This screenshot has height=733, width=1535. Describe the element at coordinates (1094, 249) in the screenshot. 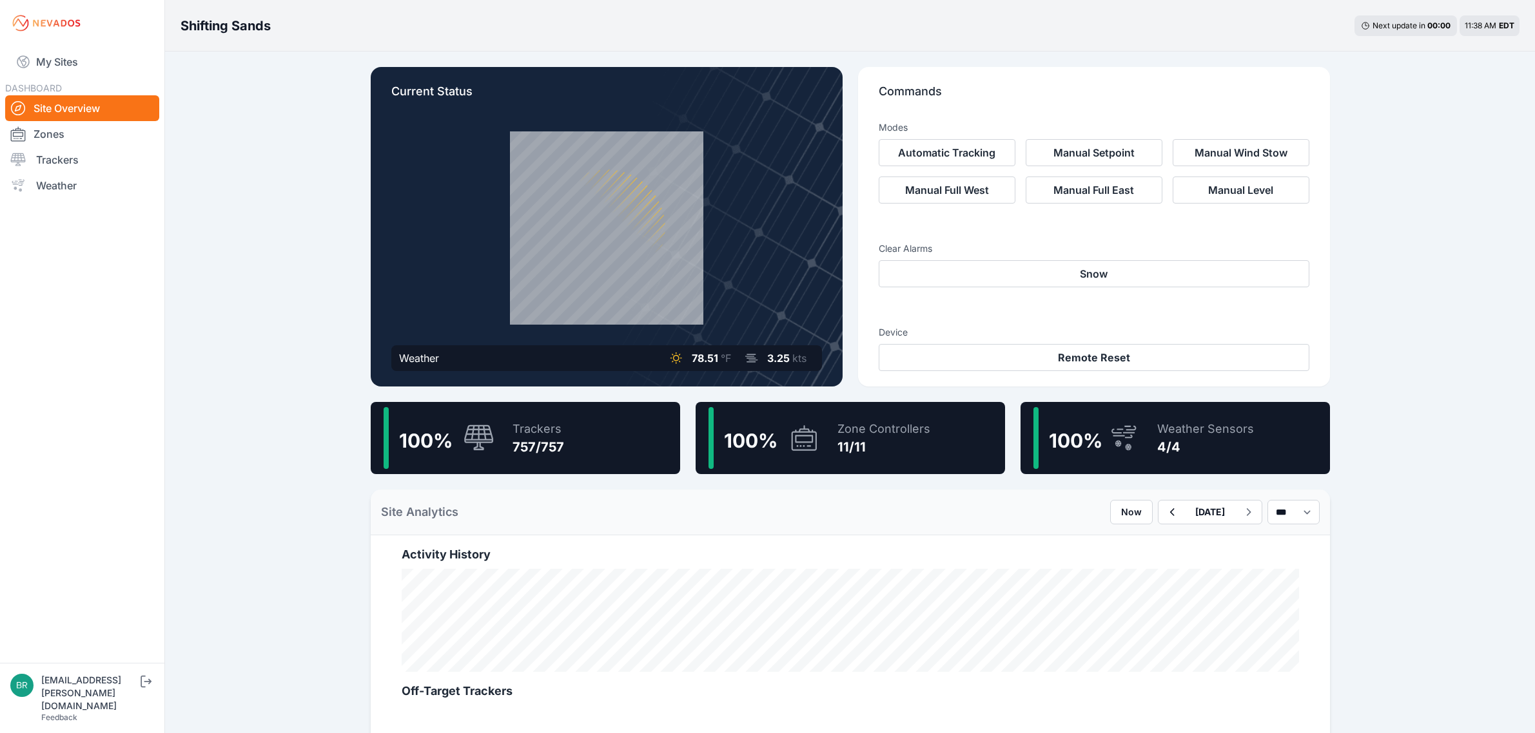

I see `h3: Clear Alarms` at that location.